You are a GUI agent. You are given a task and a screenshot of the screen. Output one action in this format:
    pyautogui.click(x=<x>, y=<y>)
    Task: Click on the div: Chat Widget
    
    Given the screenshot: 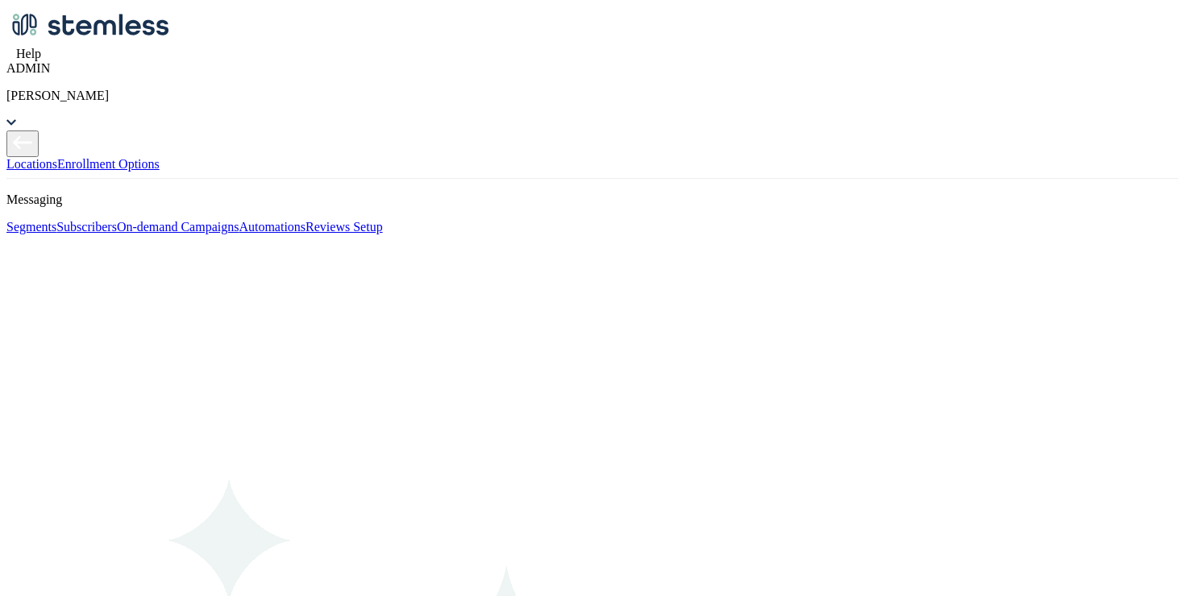 What is the action you would take?
    pyautogui.click(x=1144, y=558)
    